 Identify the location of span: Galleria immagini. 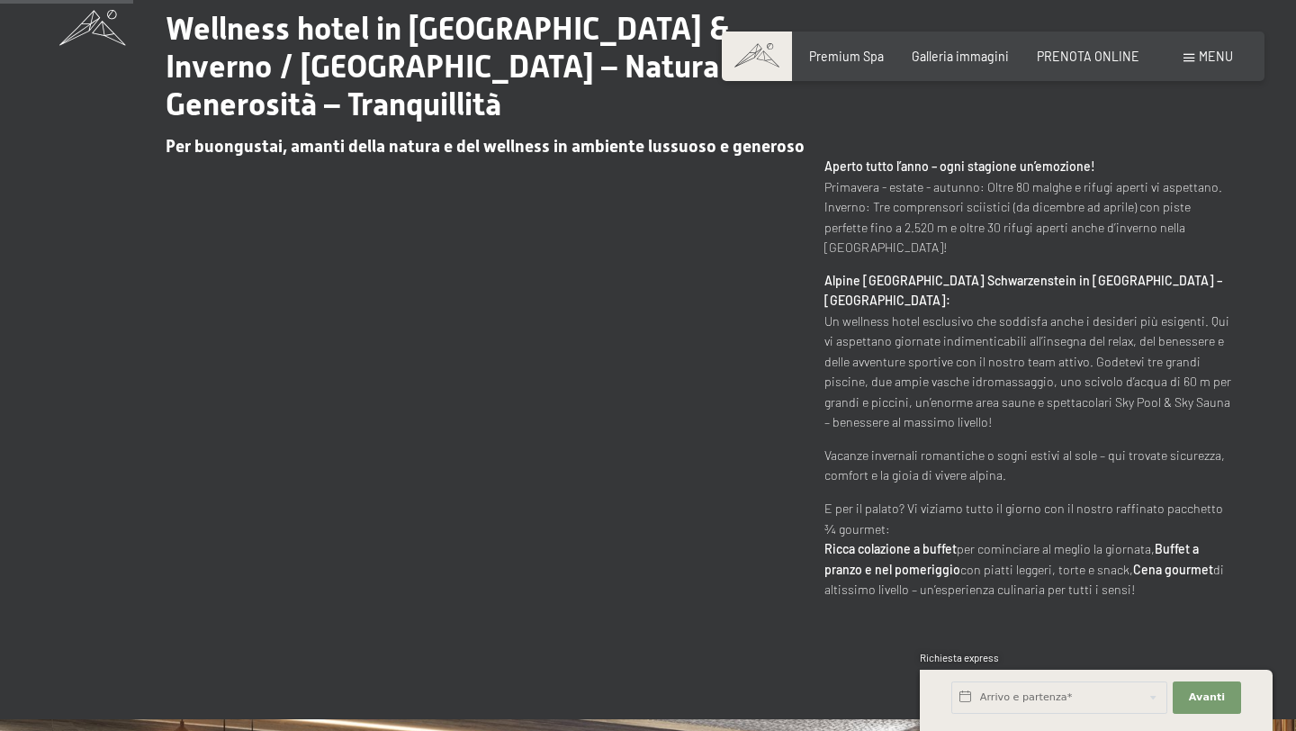
(960, 56).